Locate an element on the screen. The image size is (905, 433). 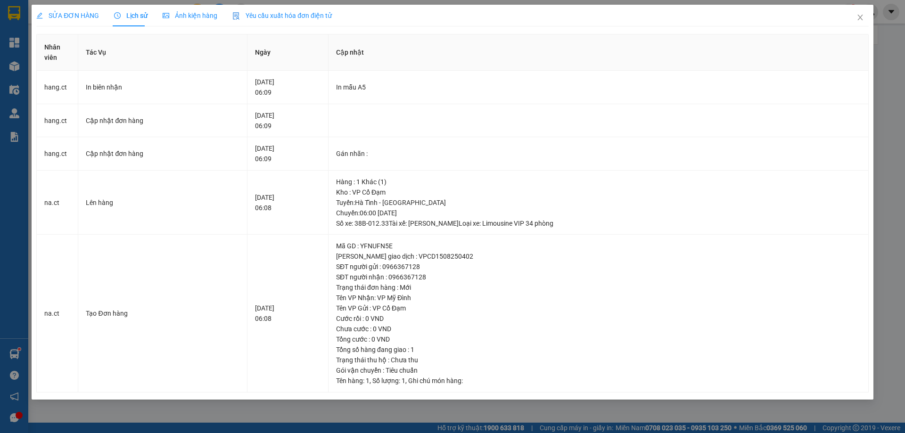
span: SỬA ĐƠN HÀNG is located at coordinates (67, 16).